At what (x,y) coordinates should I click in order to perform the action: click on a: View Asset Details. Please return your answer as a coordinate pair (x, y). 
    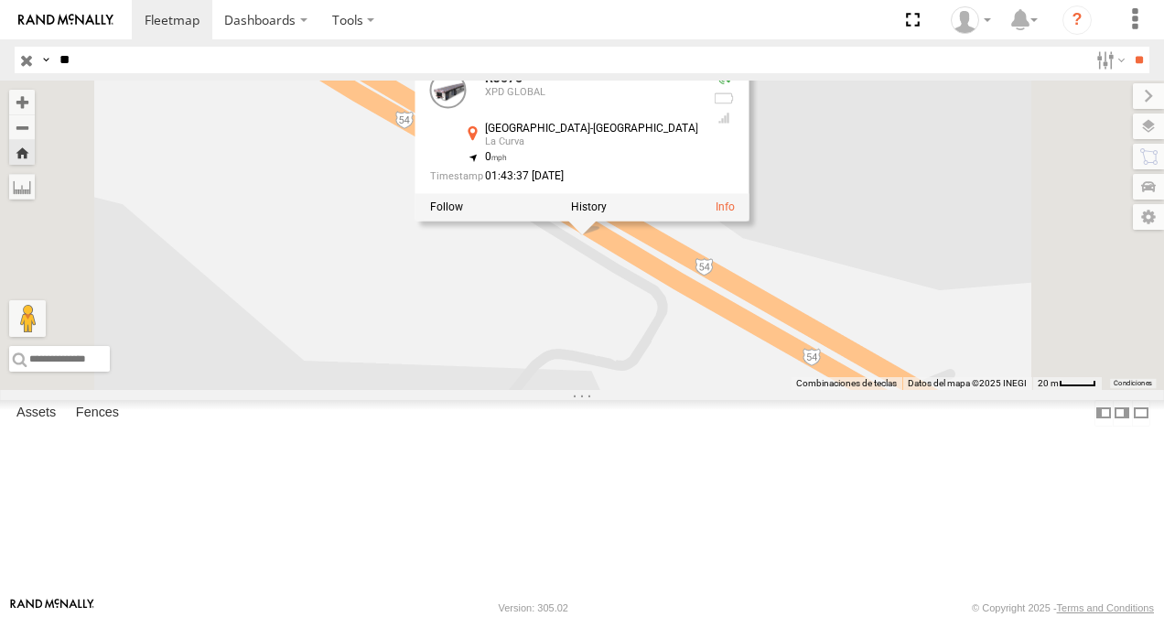
    Looking at the image, I should click on (725, 208).